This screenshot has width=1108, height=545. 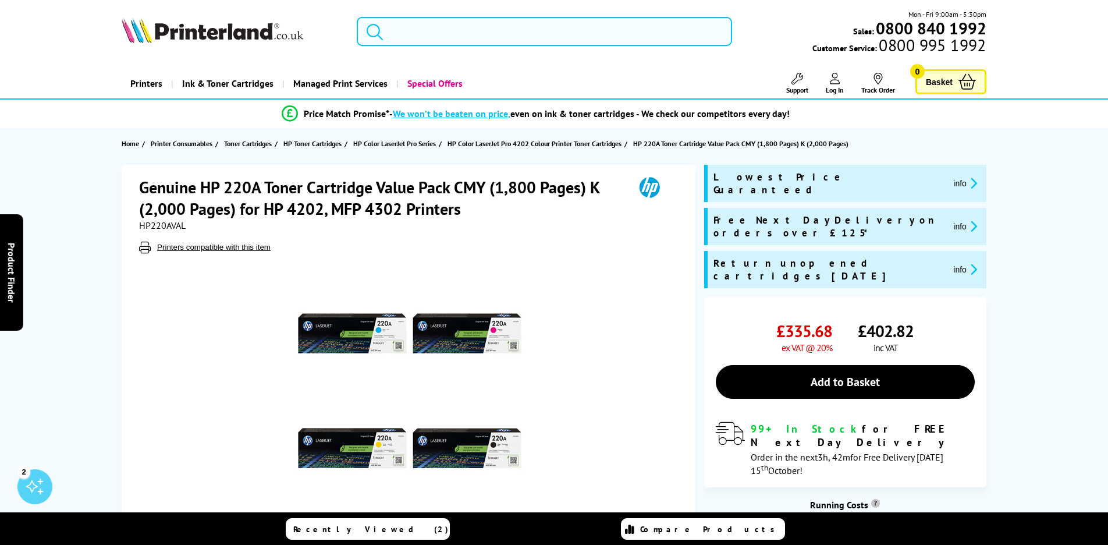 I want to click on span: inc VAT, so click(x=886, y=348).